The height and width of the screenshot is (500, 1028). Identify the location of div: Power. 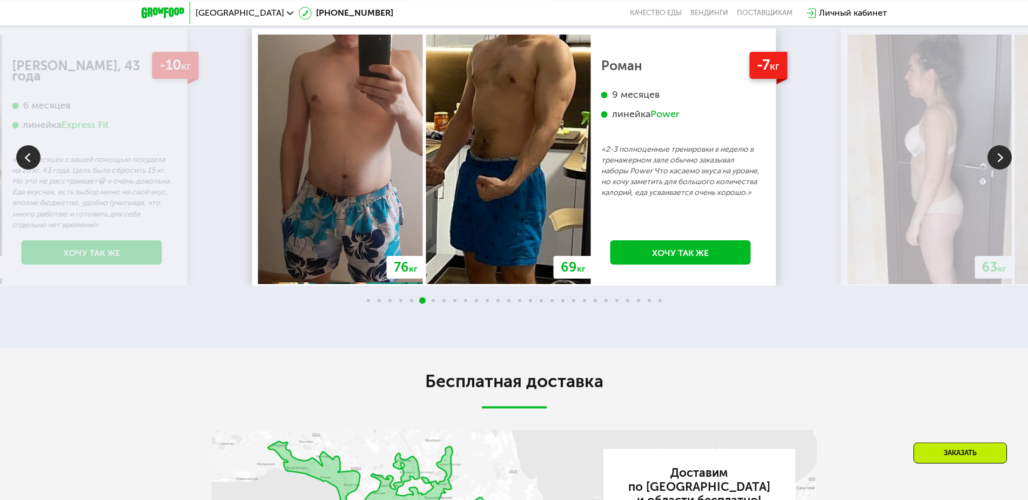
(665, 114).